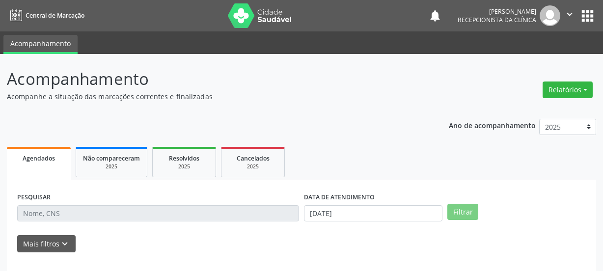 The height and width of the screenshot is (271, 603). Describe the element at coordinates (435, 16) in the screenshot. I see `button: notifications` at that location.